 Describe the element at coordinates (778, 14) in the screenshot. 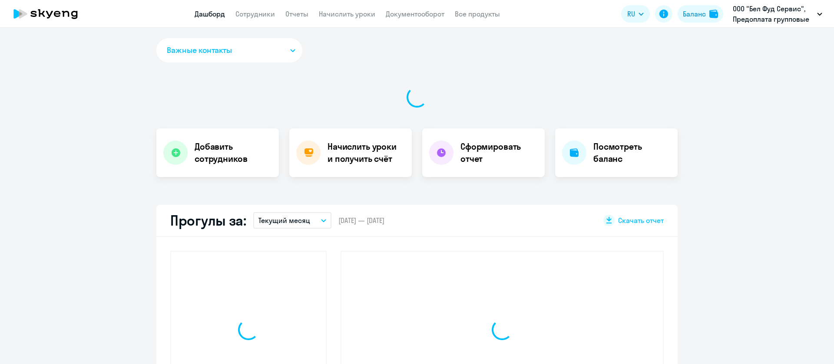

I see `button: ООО "Бел Фуд Сервис", Предоплата групповые уроки` at that location.